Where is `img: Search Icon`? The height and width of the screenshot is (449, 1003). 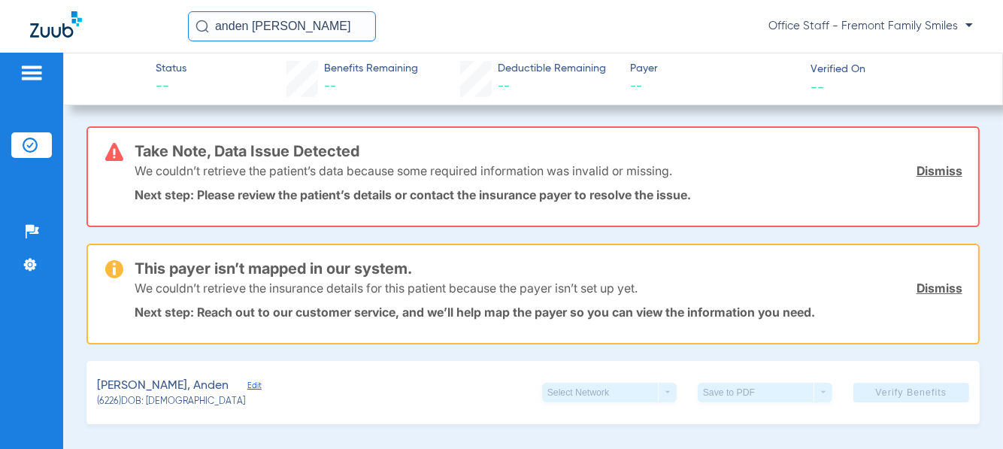 img: Search Icon is located at coordinates (202, 26).